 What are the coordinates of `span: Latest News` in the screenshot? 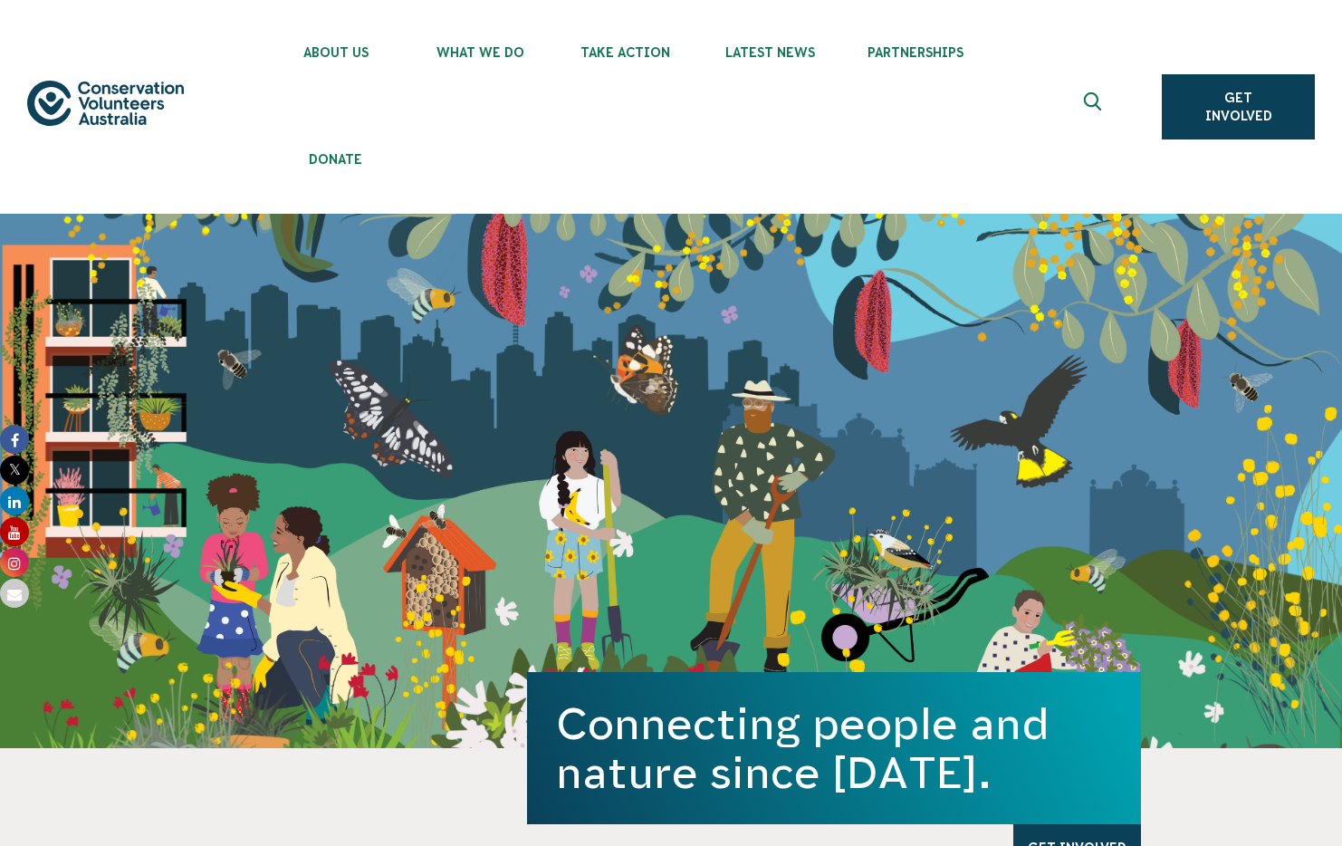 It's located at (771, 53).